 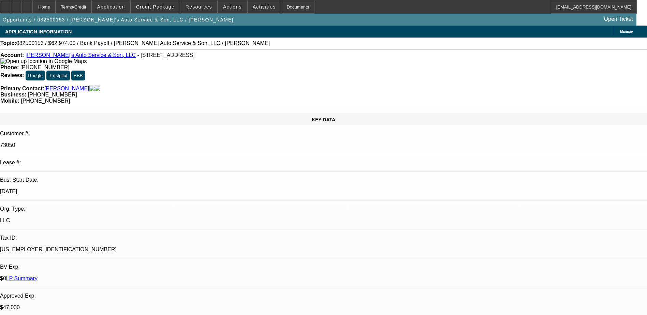 I want to click on img: facebook-icon.png, so click(x=92, y=89).